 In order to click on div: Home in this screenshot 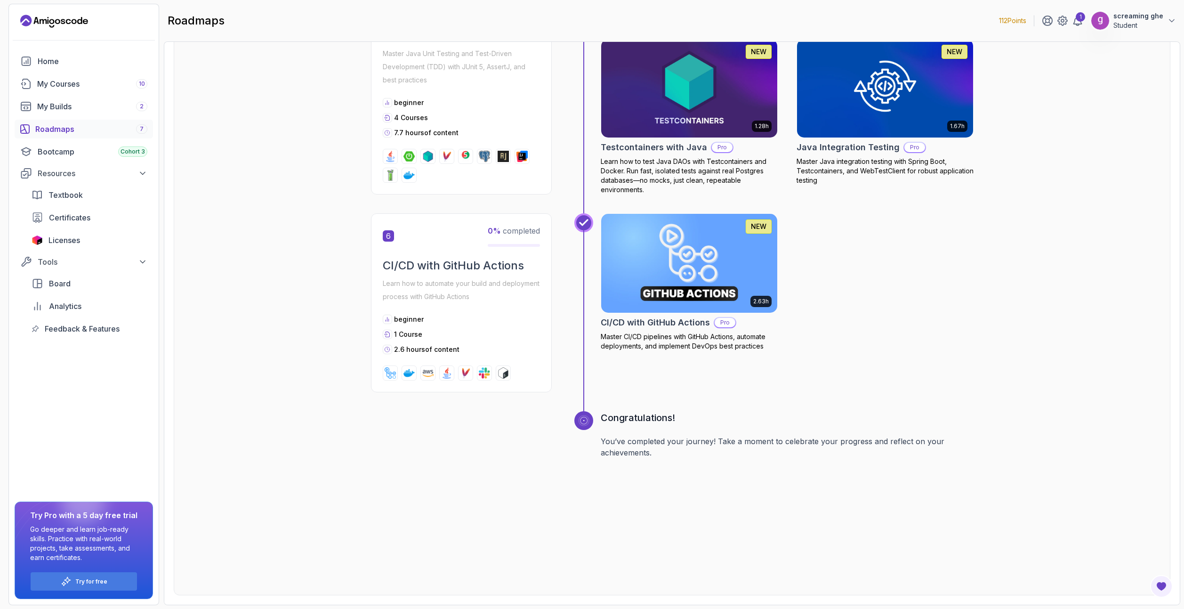, I will do `click(92, 61)`.